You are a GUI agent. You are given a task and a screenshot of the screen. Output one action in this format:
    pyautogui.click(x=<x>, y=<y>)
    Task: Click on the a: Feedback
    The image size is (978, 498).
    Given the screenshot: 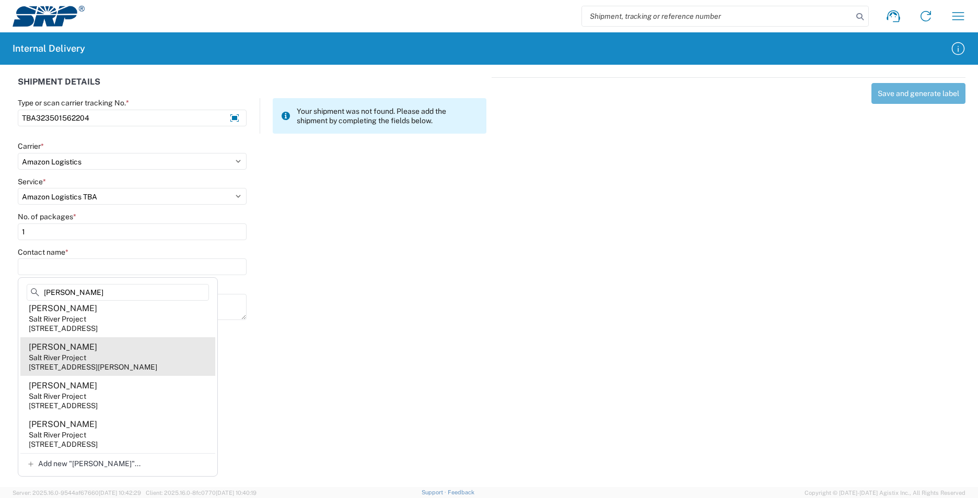 What is the action you would take?
    pyautogui.click(x=461, y=493)
    